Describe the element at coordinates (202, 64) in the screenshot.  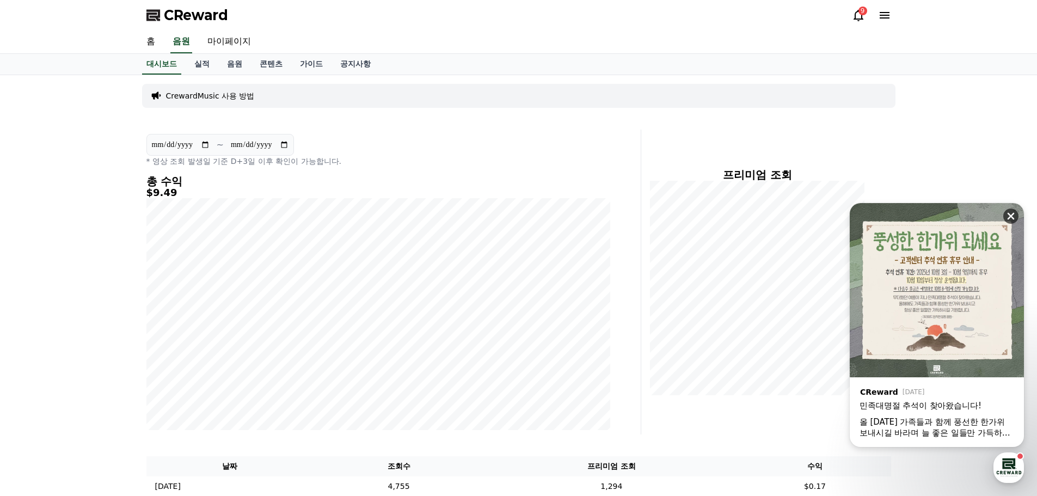
I see `a: 실적` at that location.